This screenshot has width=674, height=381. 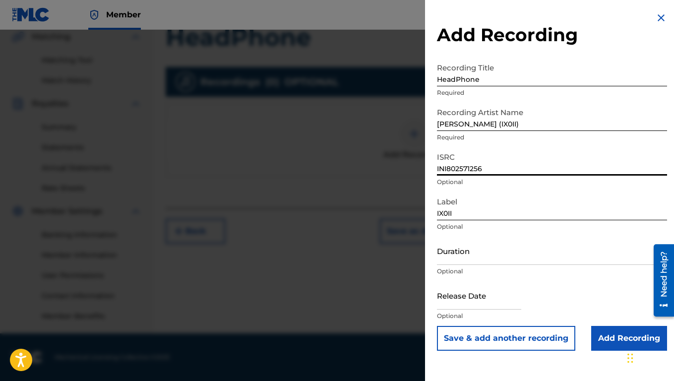 I want to click on div: Need help?, so click(x=17, y=34).